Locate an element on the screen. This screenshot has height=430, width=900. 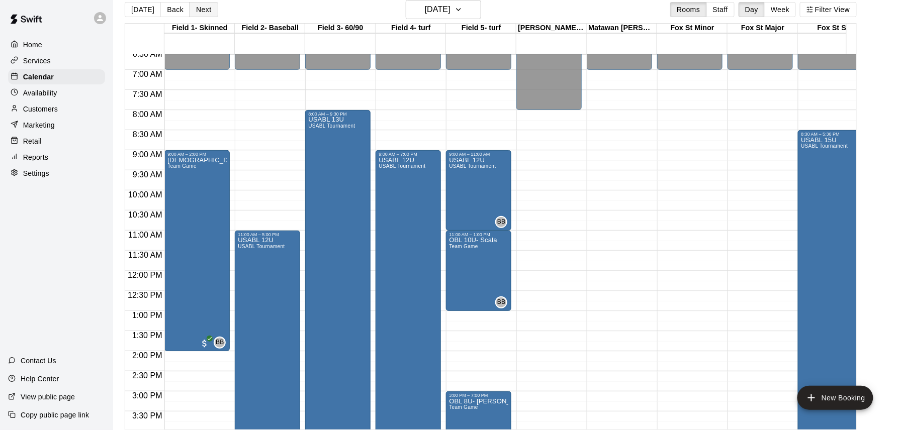
button: Rooms is located at coordinates (688, 10).